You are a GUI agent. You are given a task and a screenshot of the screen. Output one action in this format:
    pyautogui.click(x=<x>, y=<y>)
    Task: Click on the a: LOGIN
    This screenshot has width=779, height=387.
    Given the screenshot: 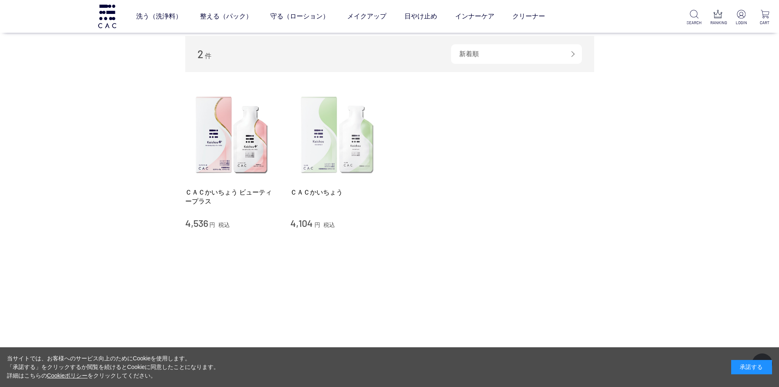 What is the action you would take?
    pyautogui.click(x=741, y=18)
    